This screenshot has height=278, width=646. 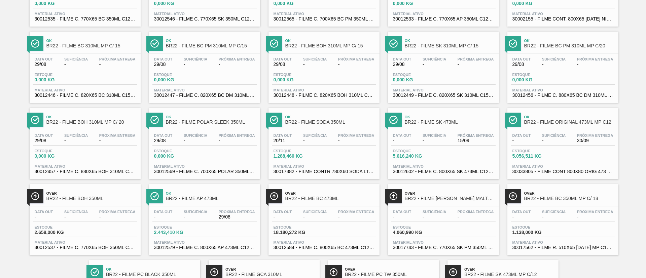 I want to click on span: 30012602 - FILME C. 800X65 SK 473ML C12 429, so click(x=444, y=172).